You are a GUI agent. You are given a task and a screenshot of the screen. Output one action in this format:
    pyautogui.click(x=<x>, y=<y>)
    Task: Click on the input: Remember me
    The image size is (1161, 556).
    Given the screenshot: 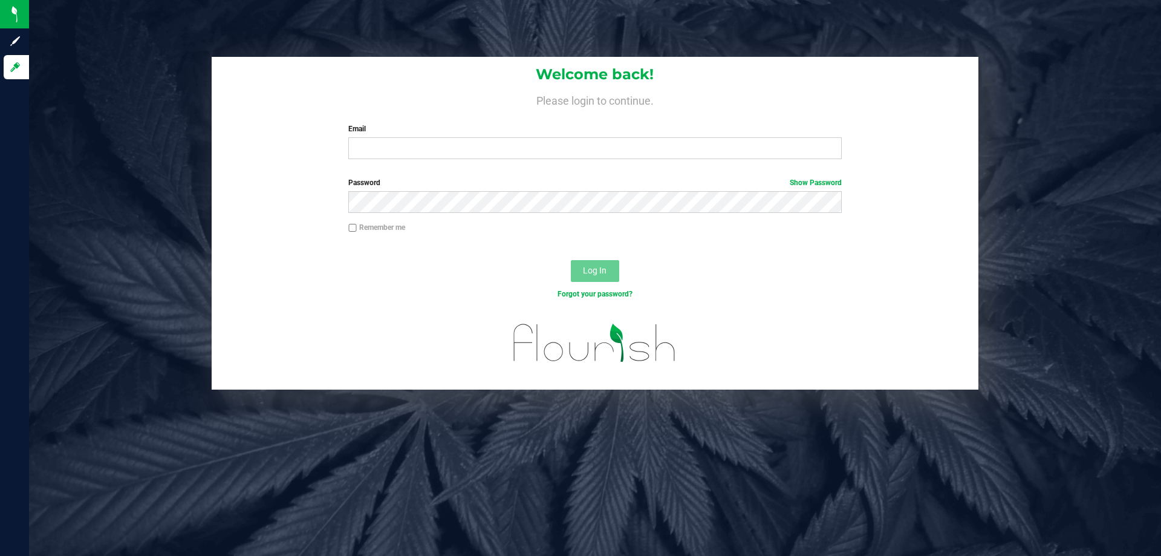 What is the action you would take?
    pyautogui.click(x=353, y=228)
    